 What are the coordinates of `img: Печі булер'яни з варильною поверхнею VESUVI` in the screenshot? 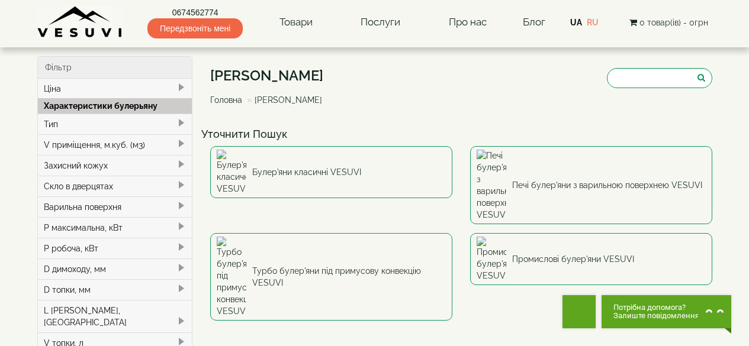 It's located at (491, 185).